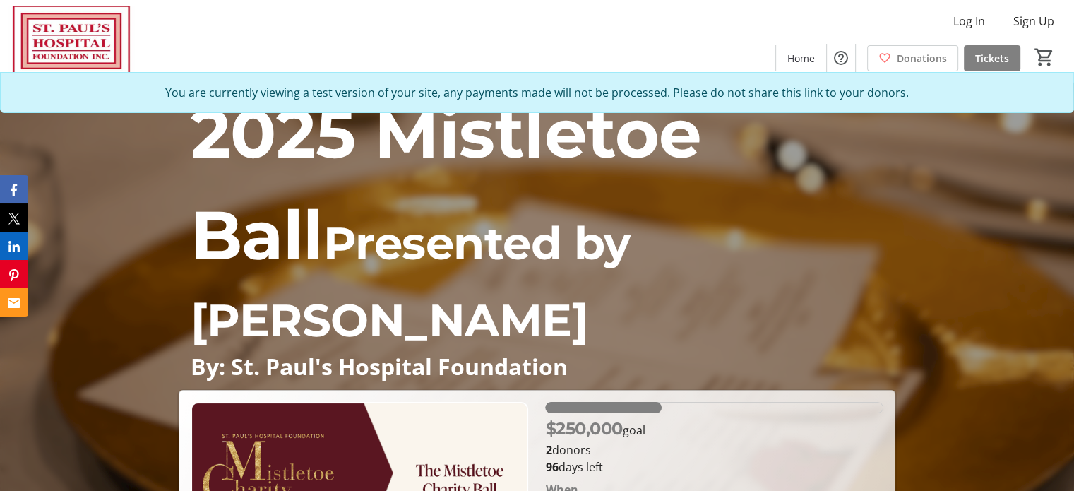 The image size is (1074, 491). Describe the element at coordinates (912, 58) in the screenshot. I see `a: Donations` at that location.